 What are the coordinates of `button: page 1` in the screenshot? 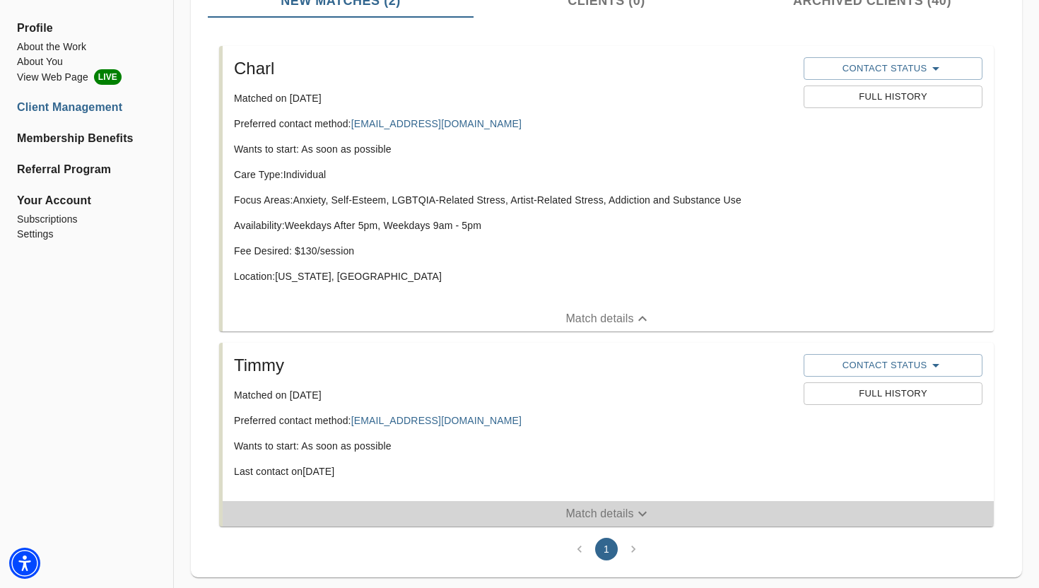 It's located at (606, 549).